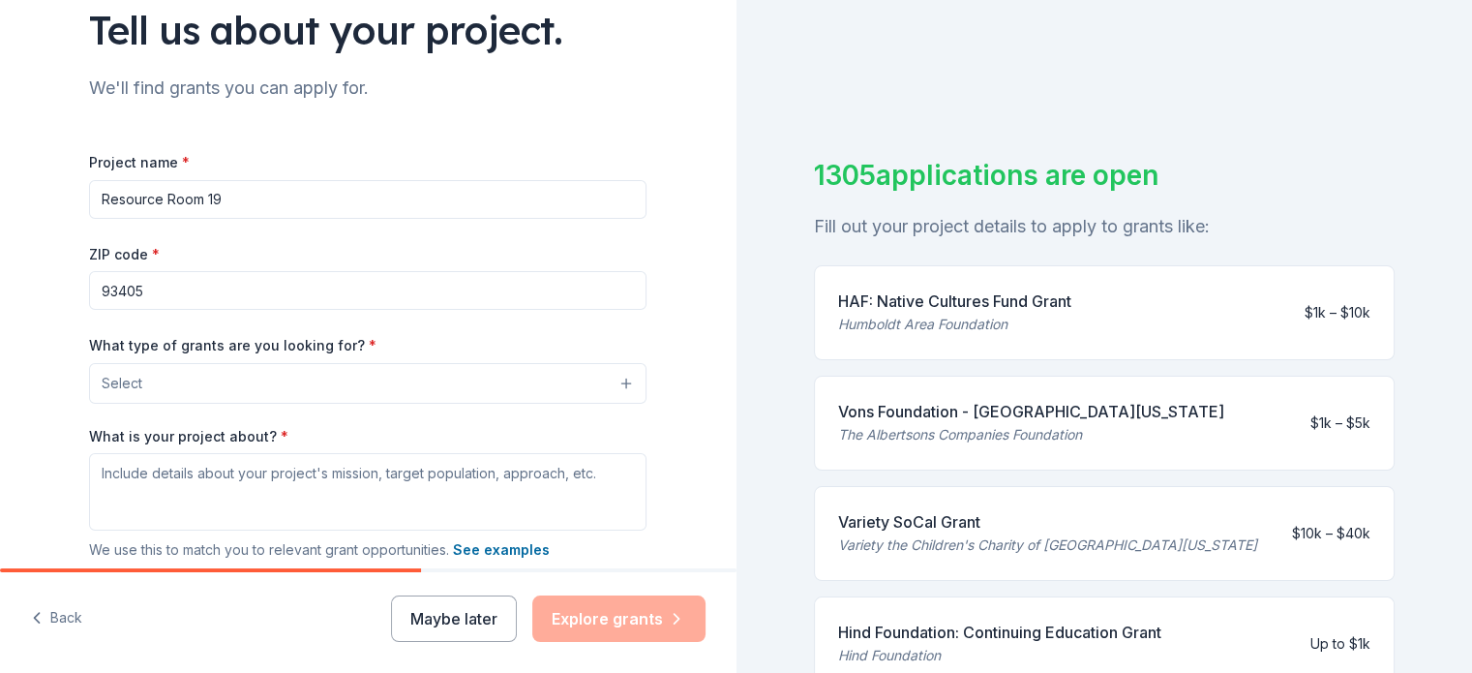  What do you see at coordinates (955, 301) in the screenshot?
I see `div: HAF: Native Cultures Fund Grant` at bounding box center [955, 301].